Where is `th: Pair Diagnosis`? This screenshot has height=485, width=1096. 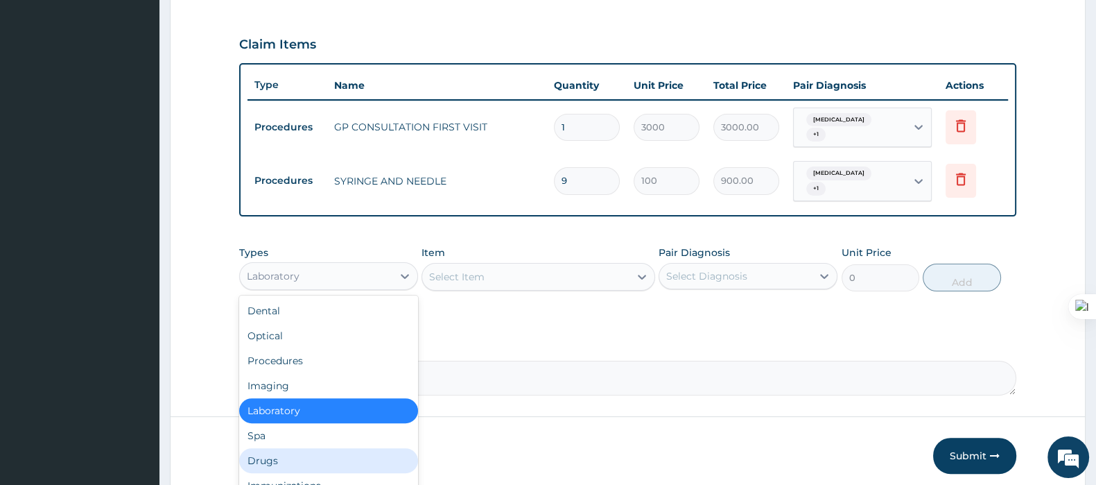 th: Pair Diagnosis is located at coordinates (862, 85).